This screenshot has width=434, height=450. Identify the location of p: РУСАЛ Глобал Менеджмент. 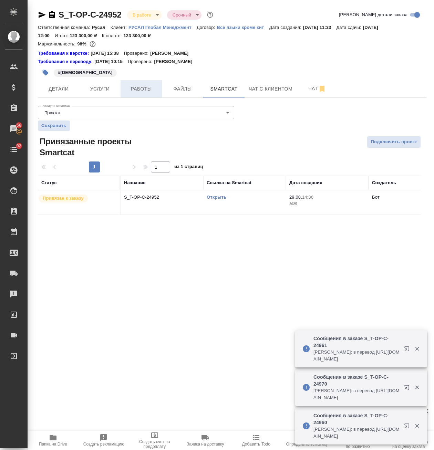
(163, 27).